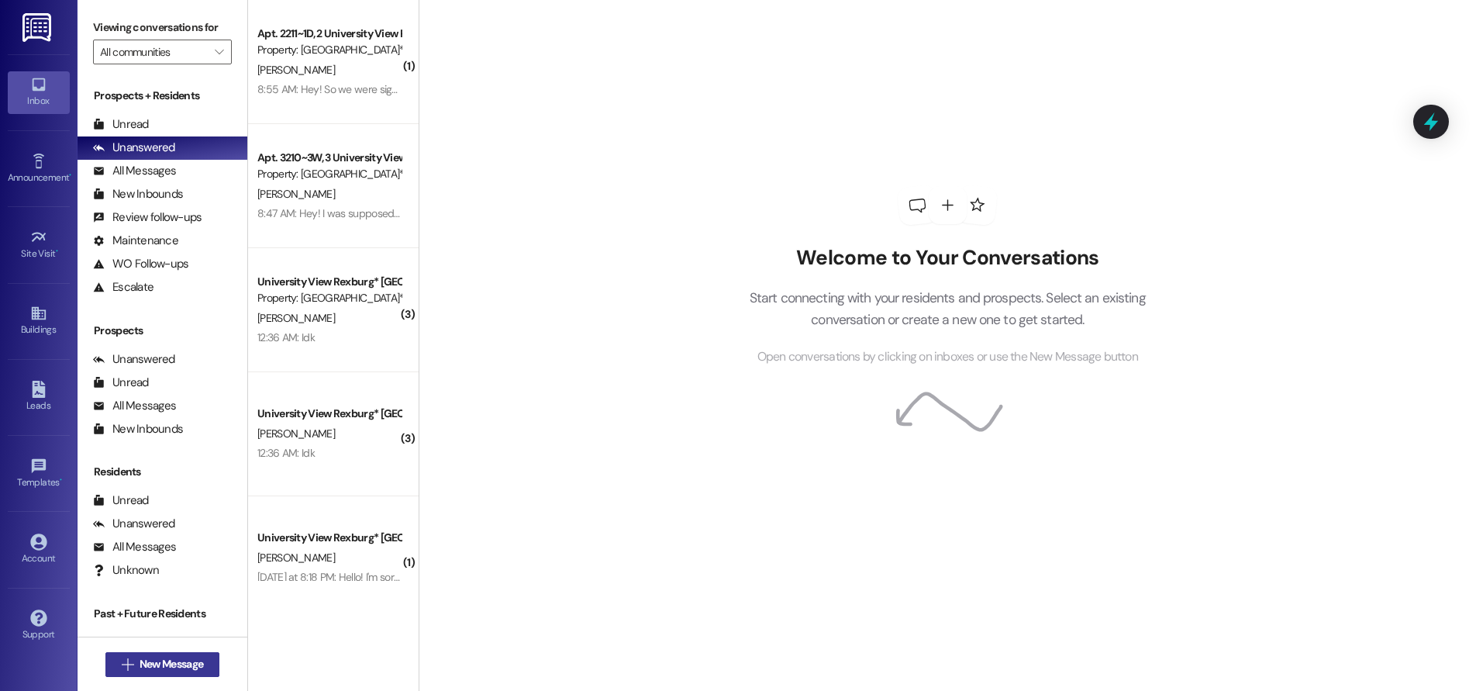  What do you see at coordinates (171, 664) in the screenshot?
I see `span: New Message` at bounding box center [171, 664].